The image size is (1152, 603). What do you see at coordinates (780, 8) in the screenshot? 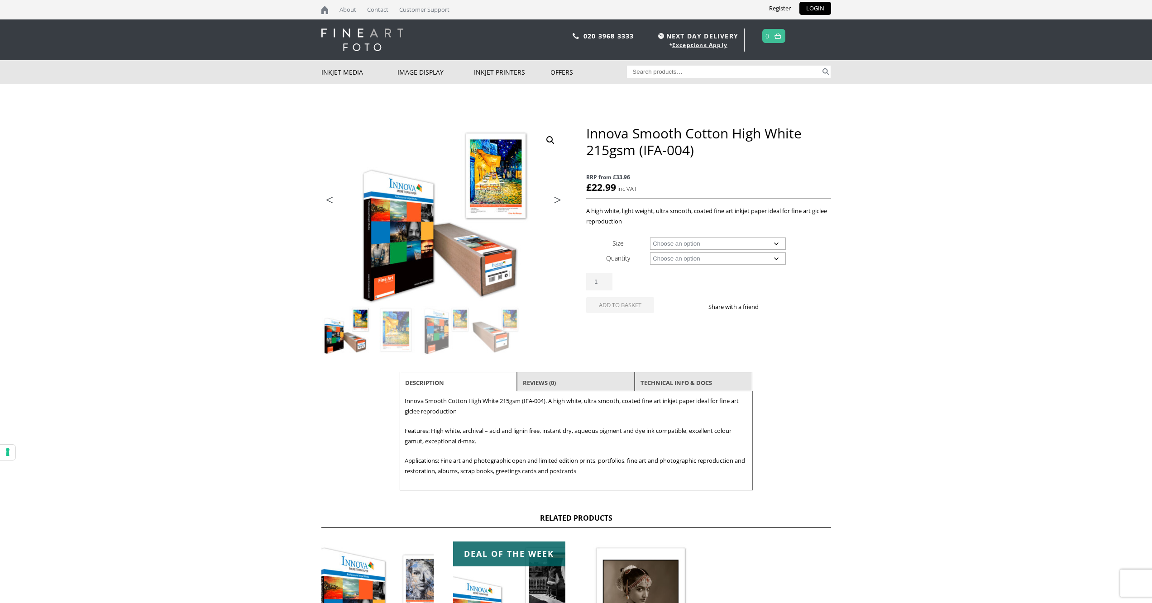
I see `a: Register` at bounding box center [780, 8].